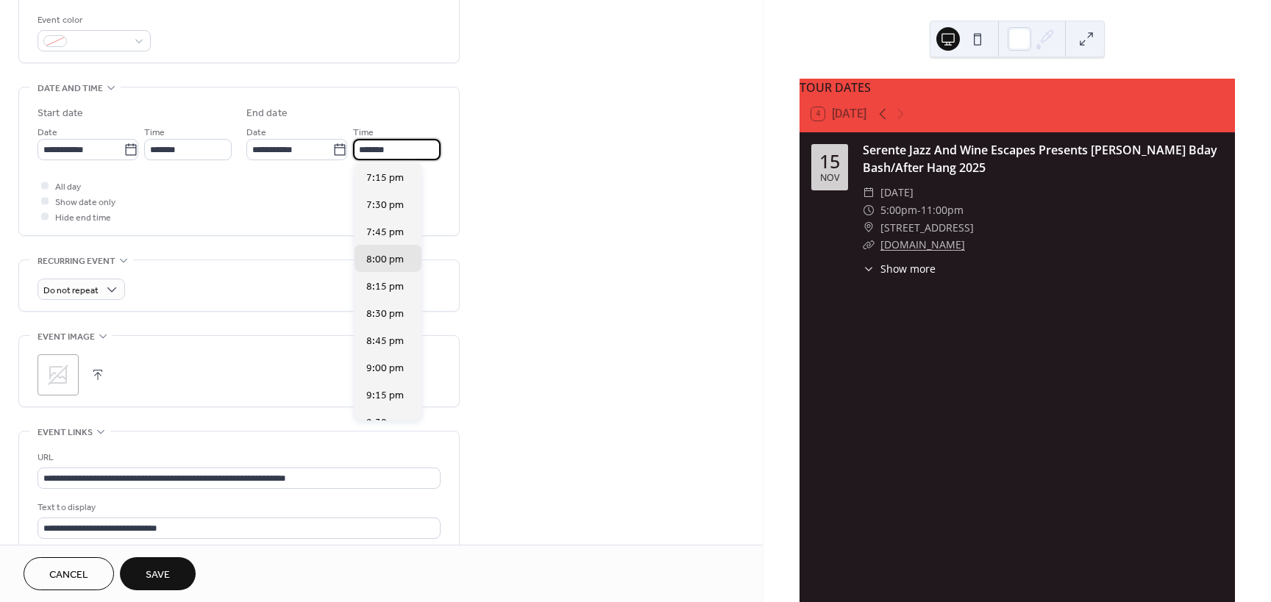 This screenshot has width=1271, height=602. I want to click on span: 7:15 pm, so click(385, 178).